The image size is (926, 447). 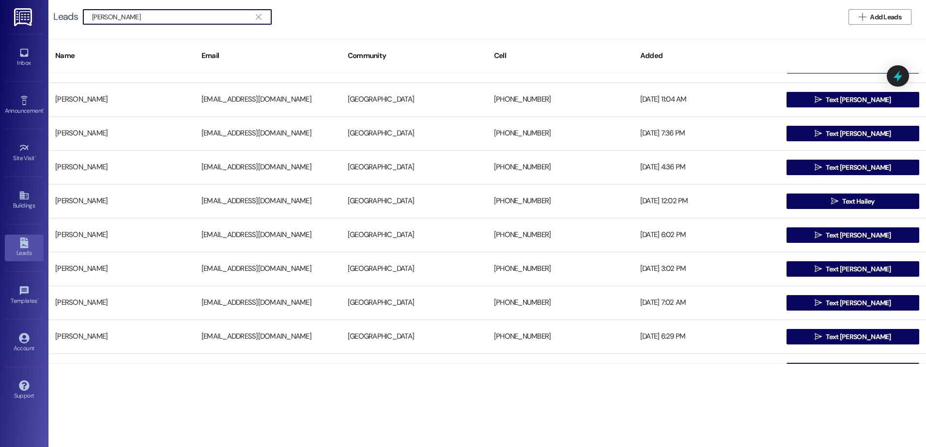 I want to click on a: Site Visit •, so click(x=24, y=153).